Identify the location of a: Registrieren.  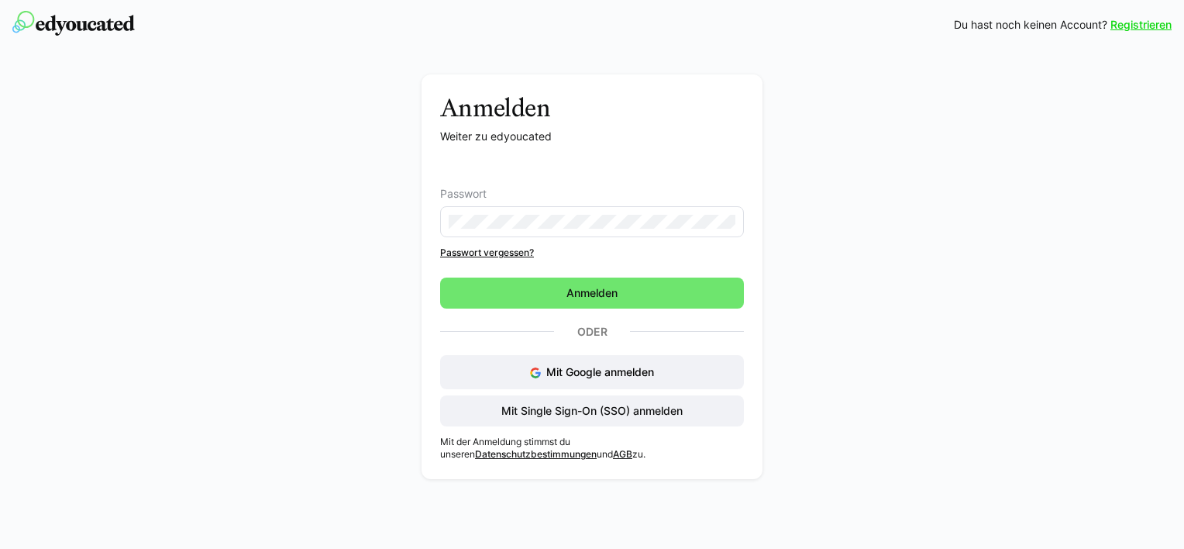
(1141, 25).